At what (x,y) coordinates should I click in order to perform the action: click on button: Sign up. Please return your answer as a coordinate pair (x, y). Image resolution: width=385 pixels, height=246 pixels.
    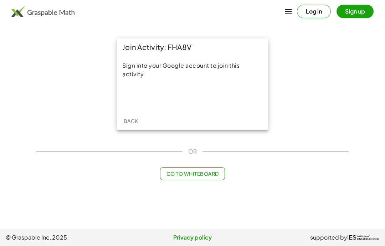
    Looking at the image, I should click on (355, 11).